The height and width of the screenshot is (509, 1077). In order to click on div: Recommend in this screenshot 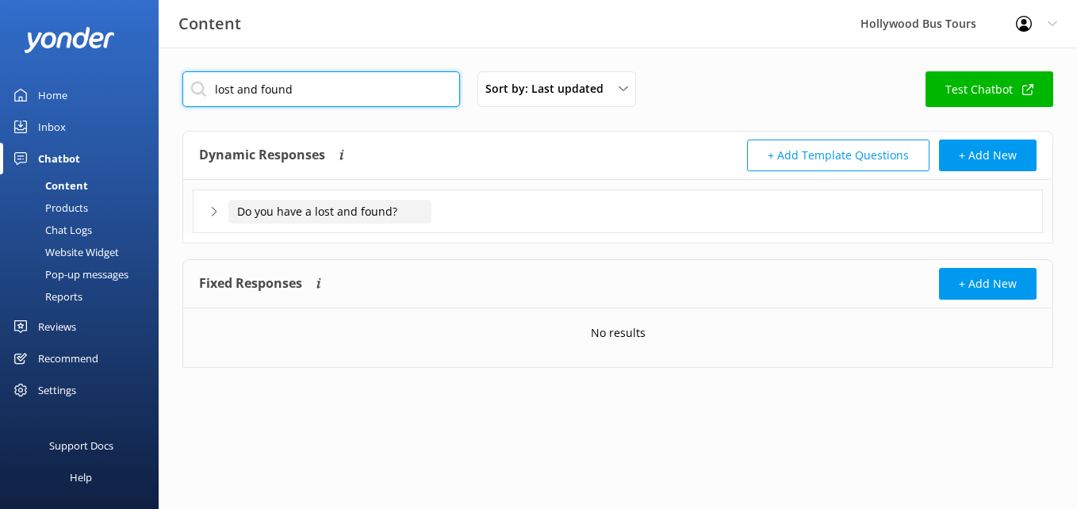, I will do `click(68, 358)`.